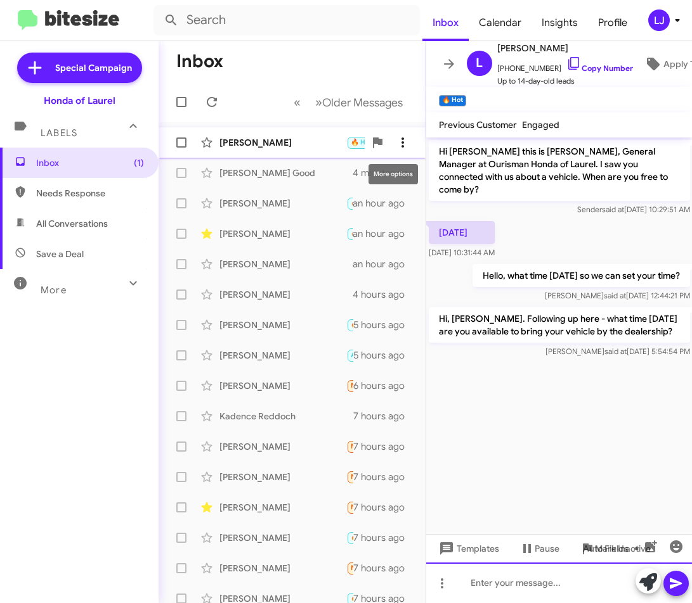 The width and height of the screenshot is (692, 603). Describe the element at coordinates (349, 355) in the screenshot. I see `div: Whenever the price is right` at that location.